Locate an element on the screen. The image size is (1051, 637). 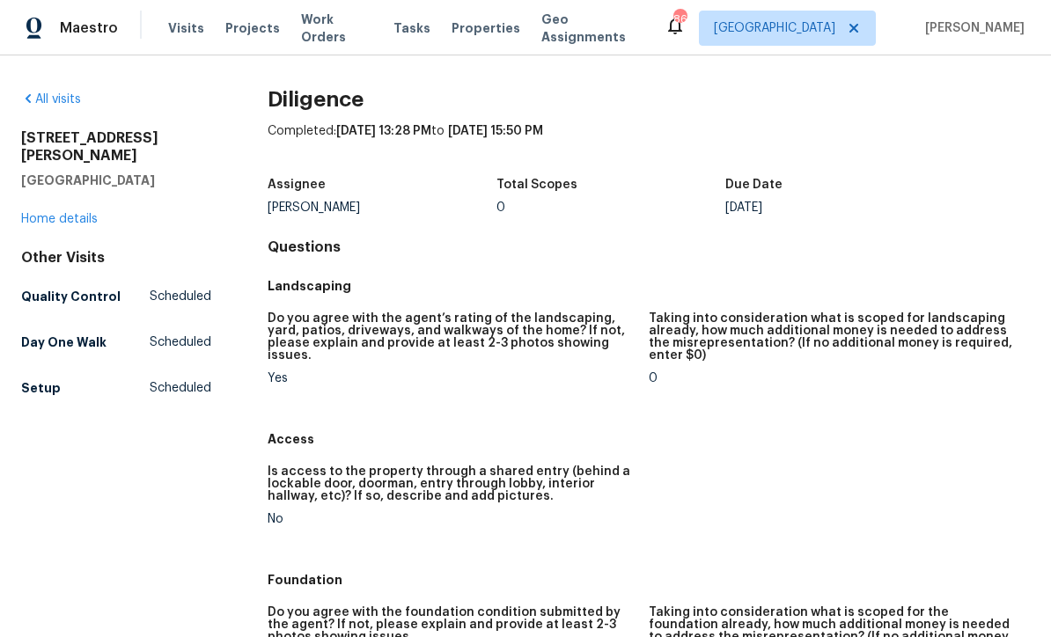
a: Day One WalkScheduled is located at coordinates (116, 342).